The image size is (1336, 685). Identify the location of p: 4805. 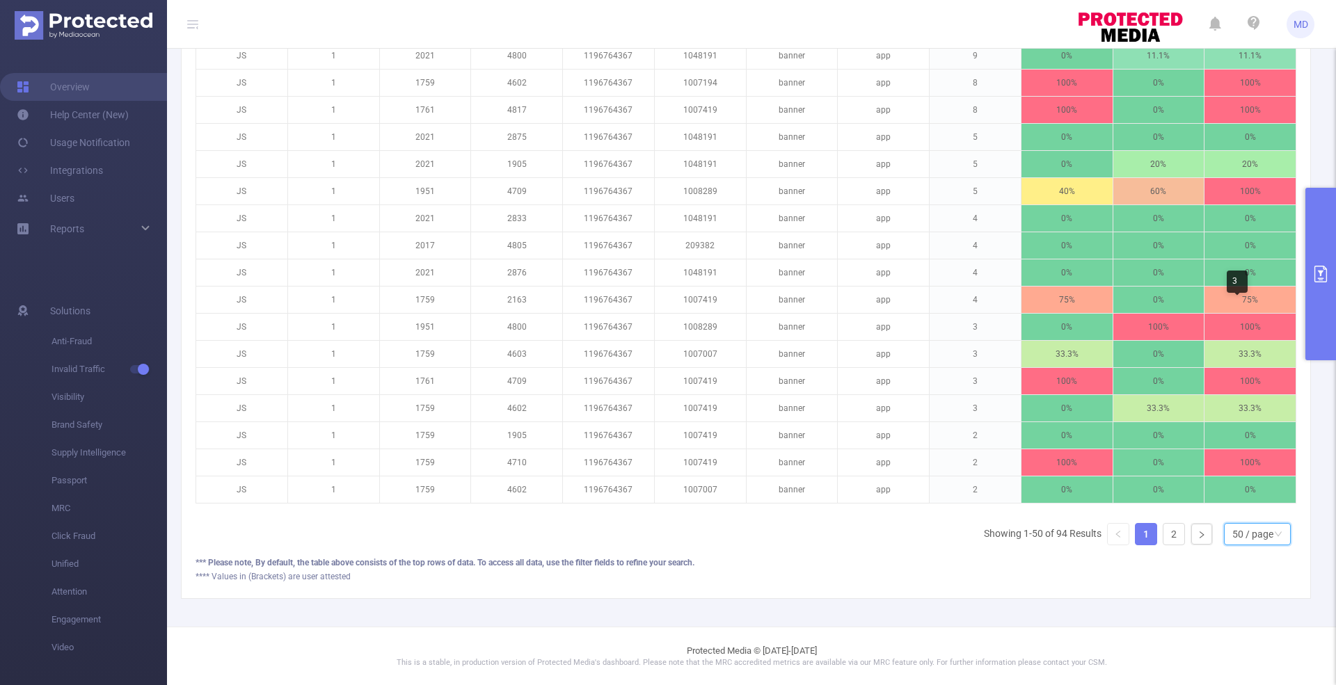
(516, 246).